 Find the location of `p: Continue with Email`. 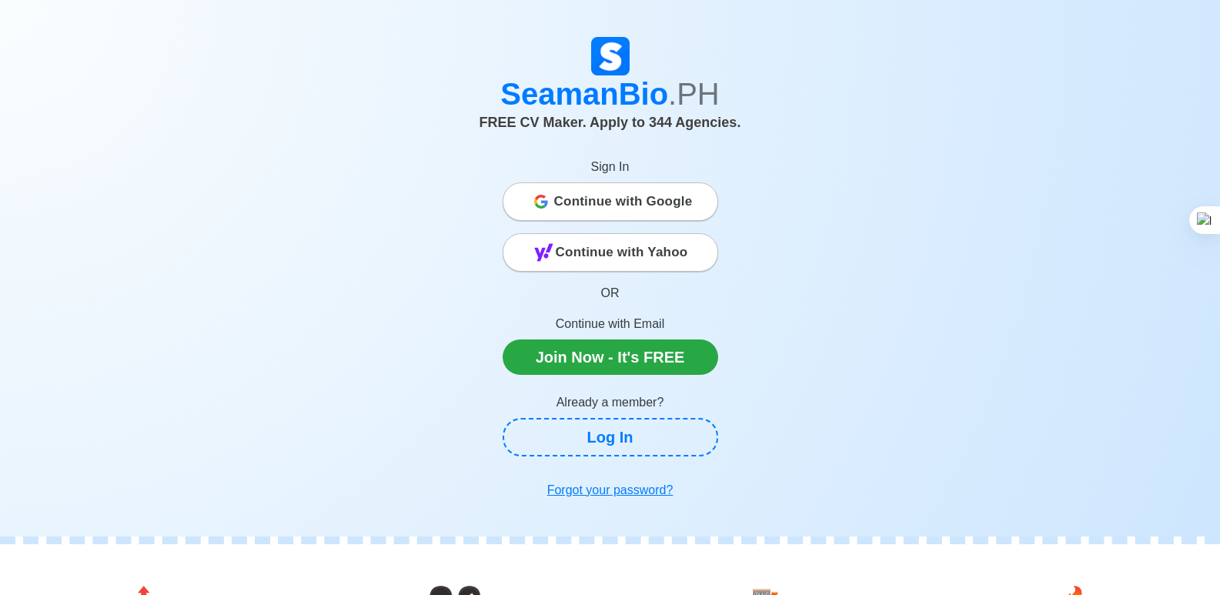

p: Continue with Email is located at coordinates (610, 324).